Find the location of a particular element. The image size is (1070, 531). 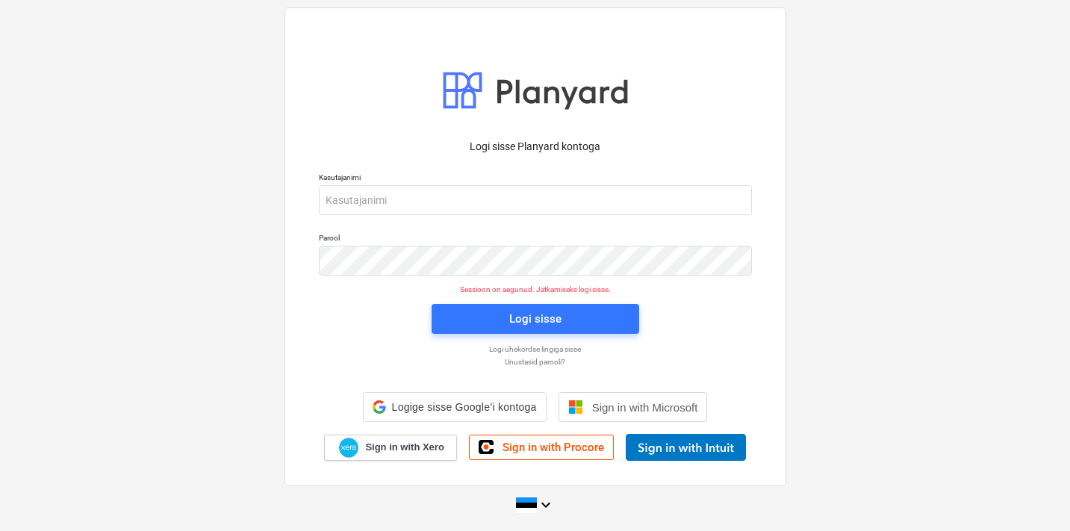

a: Sign in with Procore is located at coordinates (542, 447).